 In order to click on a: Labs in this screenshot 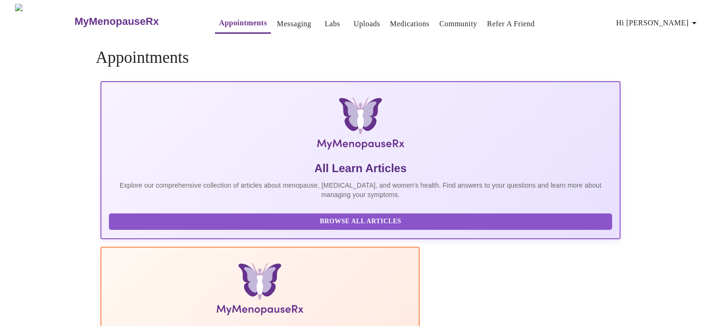, I will do `click(332, 24)`.